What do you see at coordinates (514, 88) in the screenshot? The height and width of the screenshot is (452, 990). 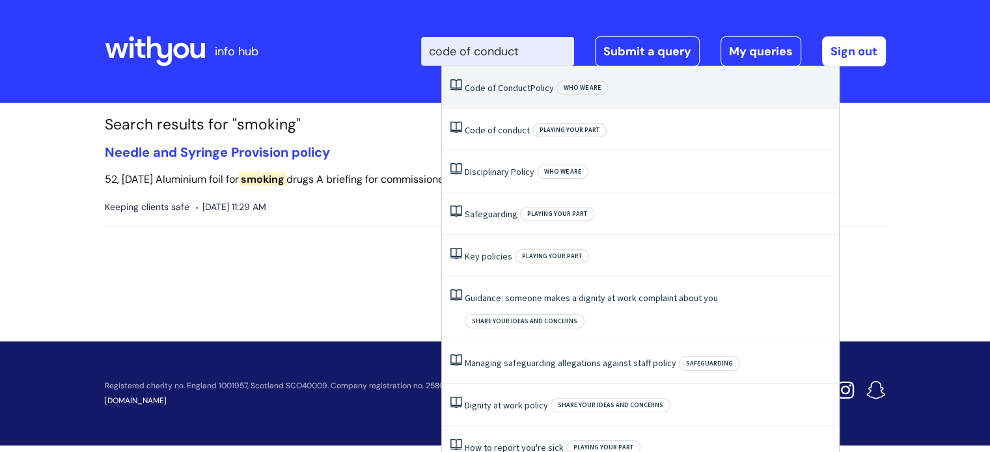 I see `span: Conduct` at bounding box center [514, 88].